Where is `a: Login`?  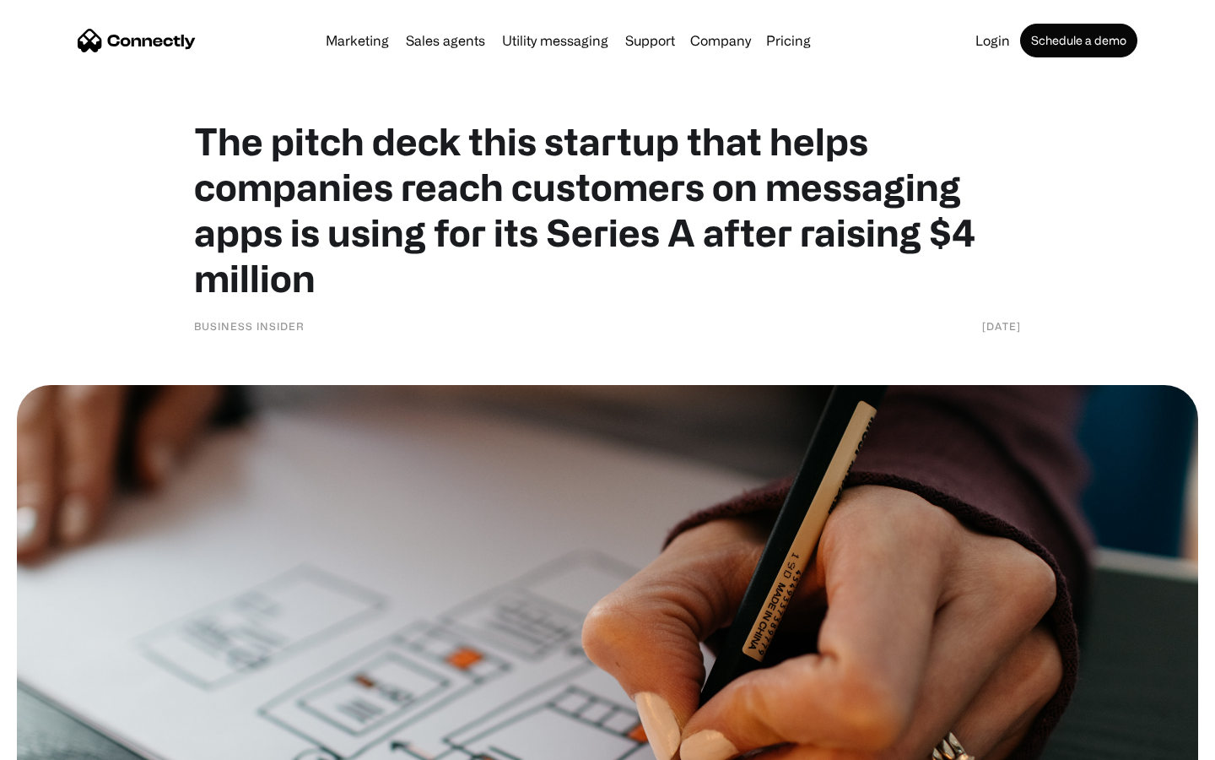
a: Login is located at coordinates (993, 41).